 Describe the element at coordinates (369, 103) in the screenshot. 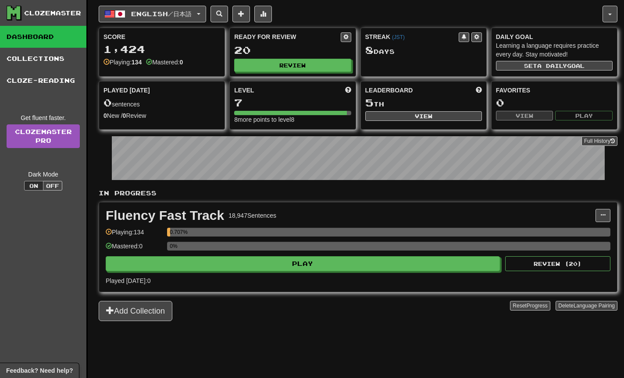

I see `span: 5` at that location.